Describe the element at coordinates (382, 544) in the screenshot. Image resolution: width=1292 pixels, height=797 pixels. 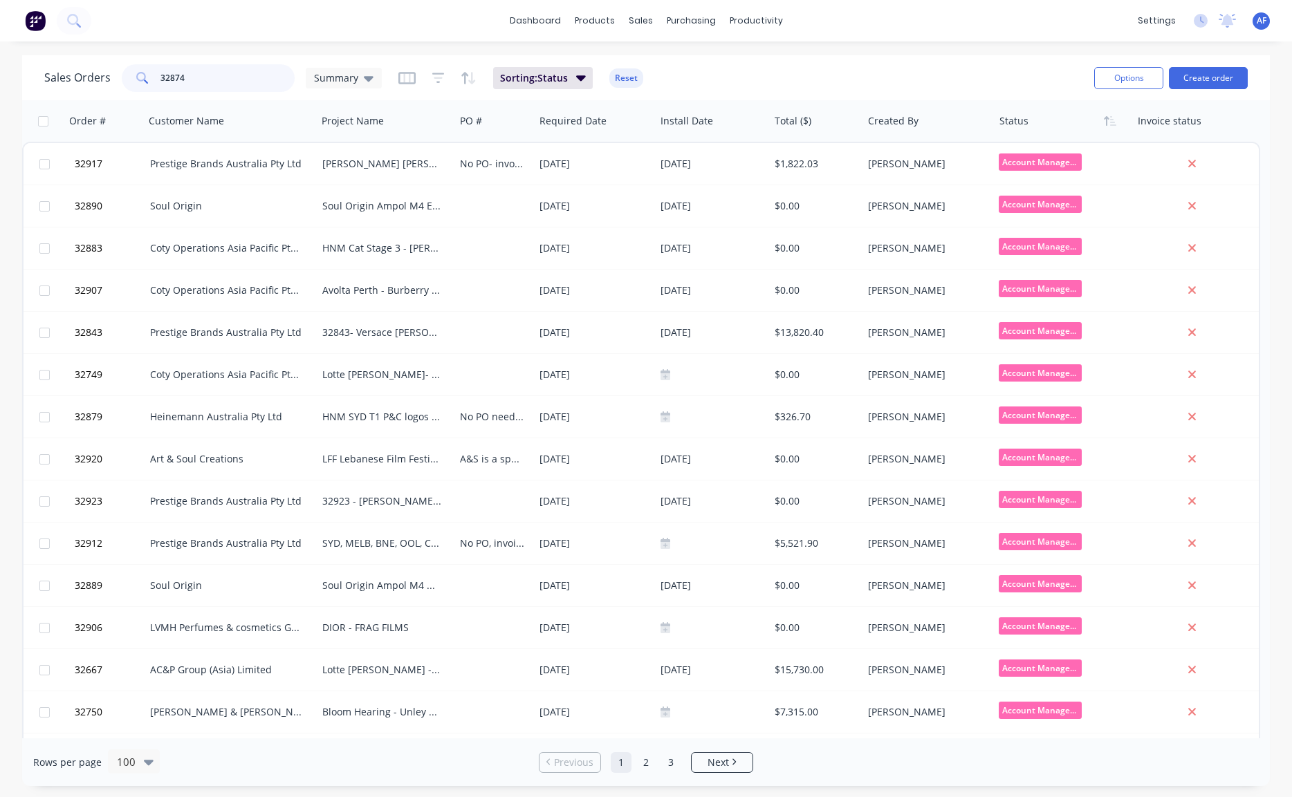
I see `div: SYD, MELB, BNE, OOL, CNS - Visual Update - NAJIM` at that location.